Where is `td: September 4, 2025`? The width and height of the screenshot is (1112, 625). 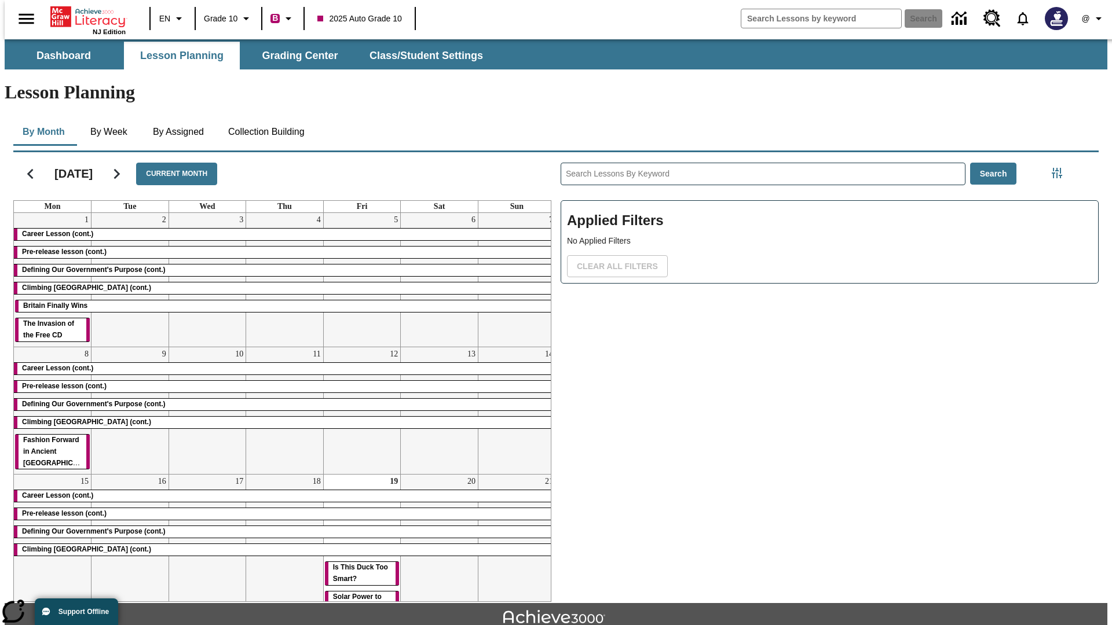
td: September 4, 2025 is located at coordinates (285, 280).